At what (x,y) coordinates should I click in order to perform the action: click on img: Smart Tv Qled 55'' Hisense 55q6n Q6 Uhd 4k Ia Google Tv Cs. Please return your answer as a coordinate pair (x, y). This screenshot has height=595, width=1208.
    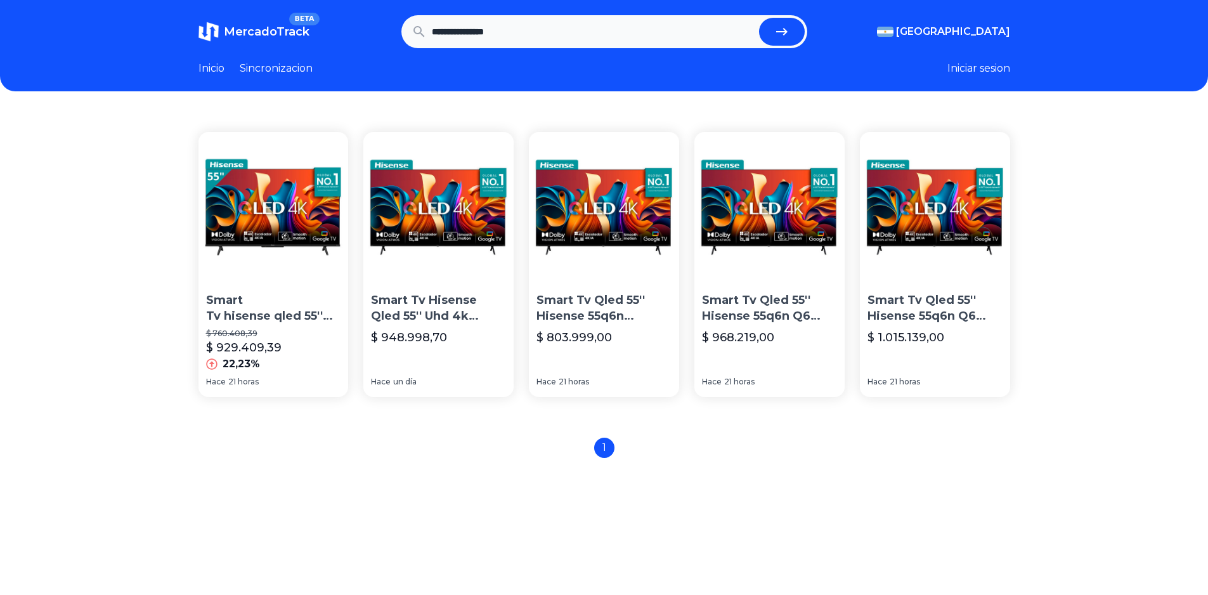
    Looking at the image, I should click on (769, 207).